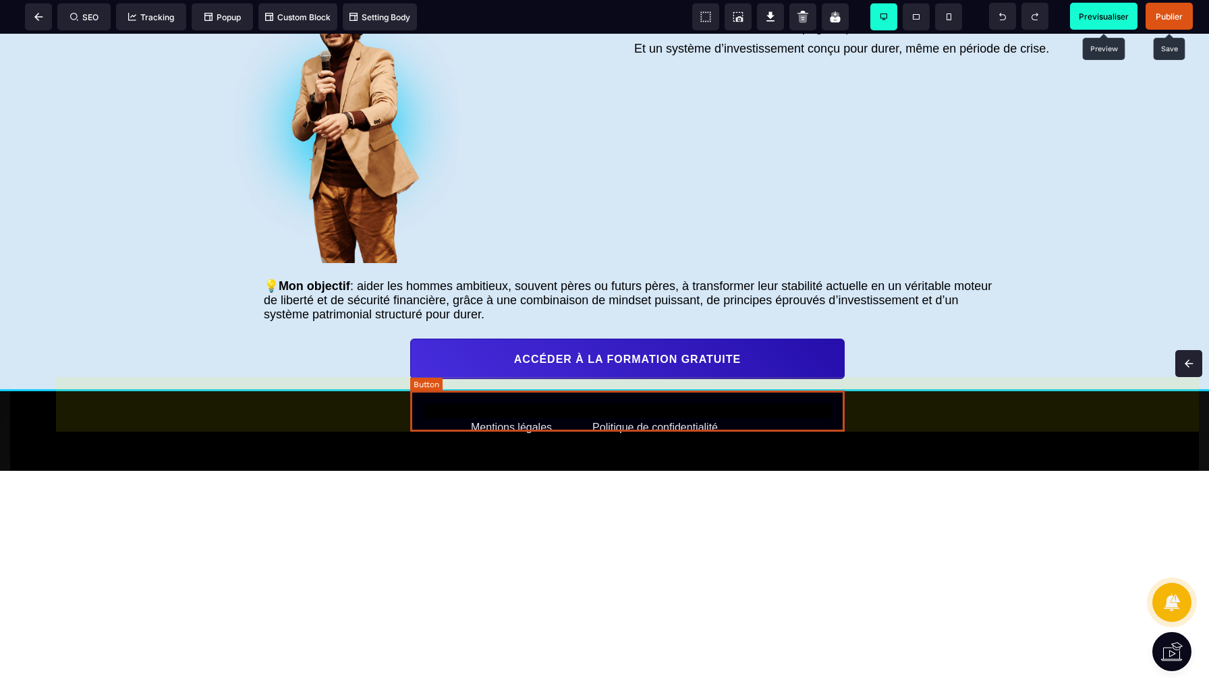  Describe the element at coordinates (314, 252) in the screenshot. I see `b: Mon objectif` at that location.